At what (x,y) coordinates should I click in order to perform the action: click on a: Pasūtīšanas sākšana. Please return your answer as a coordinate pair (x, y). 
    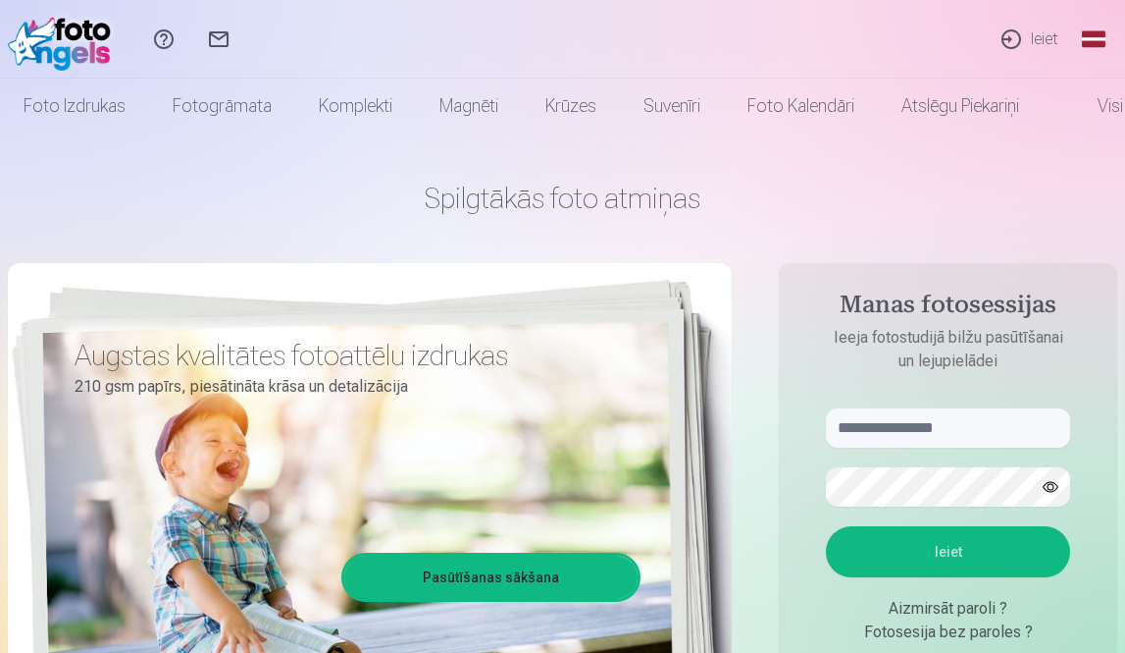
    Looking at the image, I should click on (491, 577).